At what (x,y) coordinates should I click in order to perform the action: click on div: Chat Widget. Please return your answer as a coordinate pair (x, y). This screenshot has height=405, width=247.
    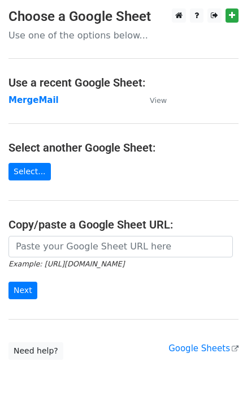
    Looking at the image, I should click on (219, 378).